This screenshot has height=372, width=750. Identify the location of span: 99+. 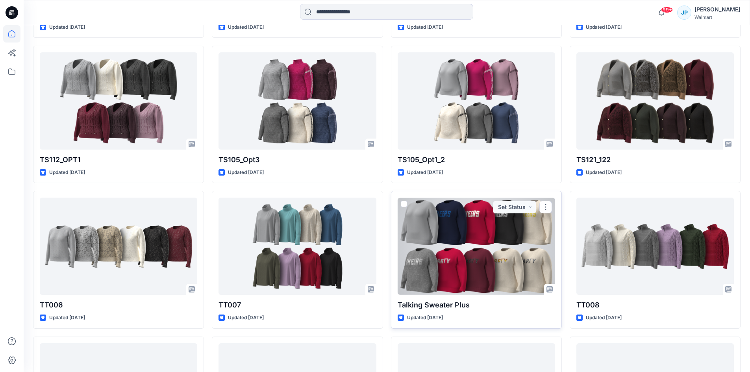
(667, 10).